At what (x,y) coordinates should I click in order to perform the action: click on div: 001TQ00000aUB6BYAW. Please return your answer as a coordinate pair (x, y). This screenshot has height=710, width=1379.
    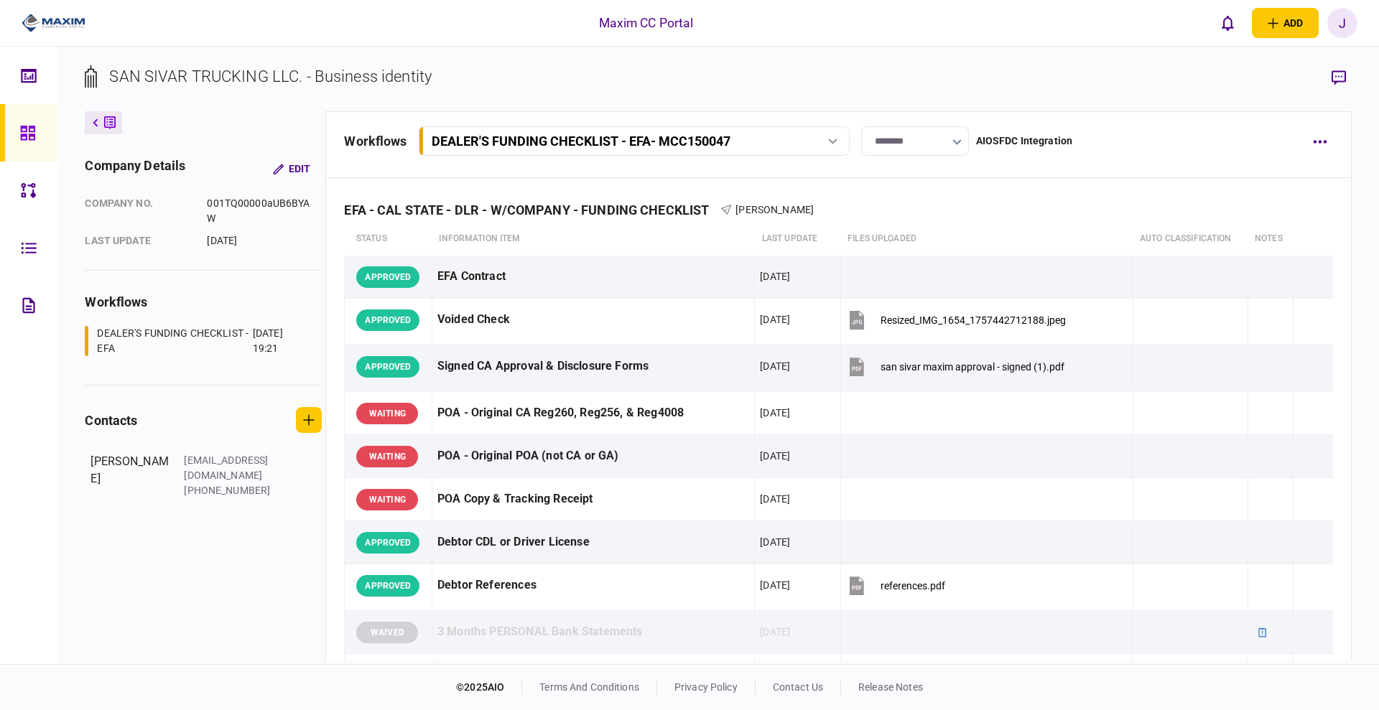
    Looking at the image, I should click on (259, 211).